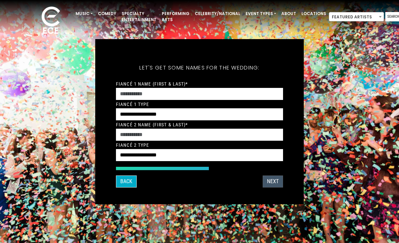  Describe the element at coordinates (199, 68) in the screenshot. I see `h5: Let's get some names for the wedding:` at that location.